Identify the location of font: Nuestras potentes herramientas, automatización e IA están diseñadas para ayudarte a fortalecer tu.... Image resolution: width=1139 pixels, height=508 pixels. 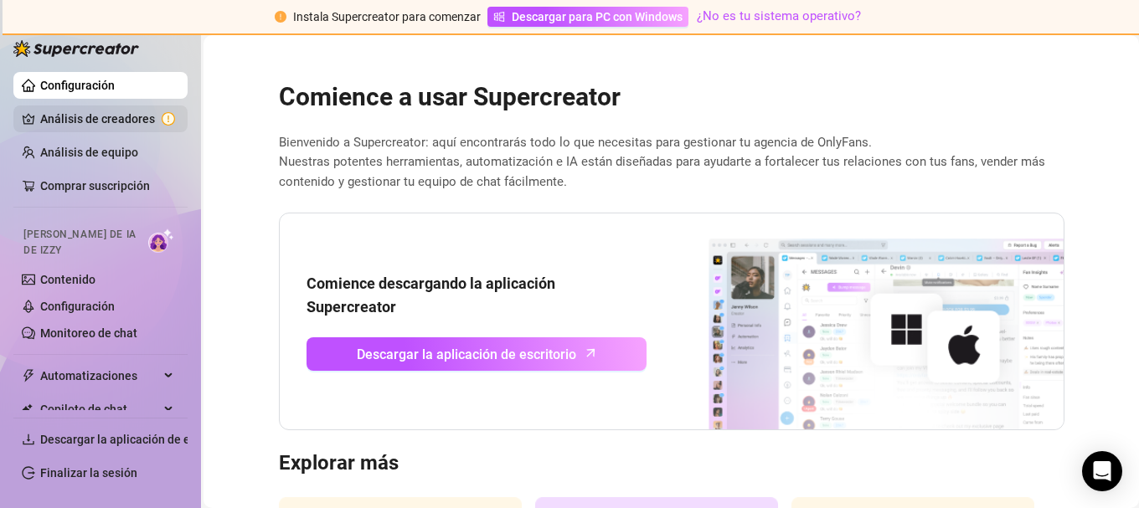
(662, 172).